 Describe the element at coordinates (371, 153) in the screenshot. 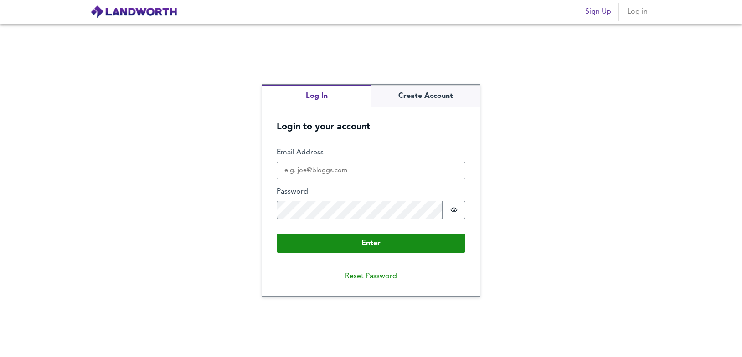

I see `label: Email Address` at that location.